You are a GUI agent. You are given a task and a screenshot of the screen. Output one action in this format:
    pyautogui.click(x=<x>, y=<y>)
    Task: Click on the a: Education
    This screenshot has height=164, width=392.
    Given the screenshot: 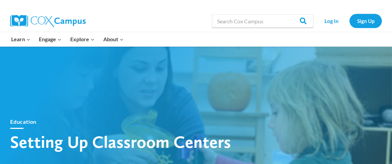 What is the action you would take?
    pyautogui.click(x=23, y=121)
    